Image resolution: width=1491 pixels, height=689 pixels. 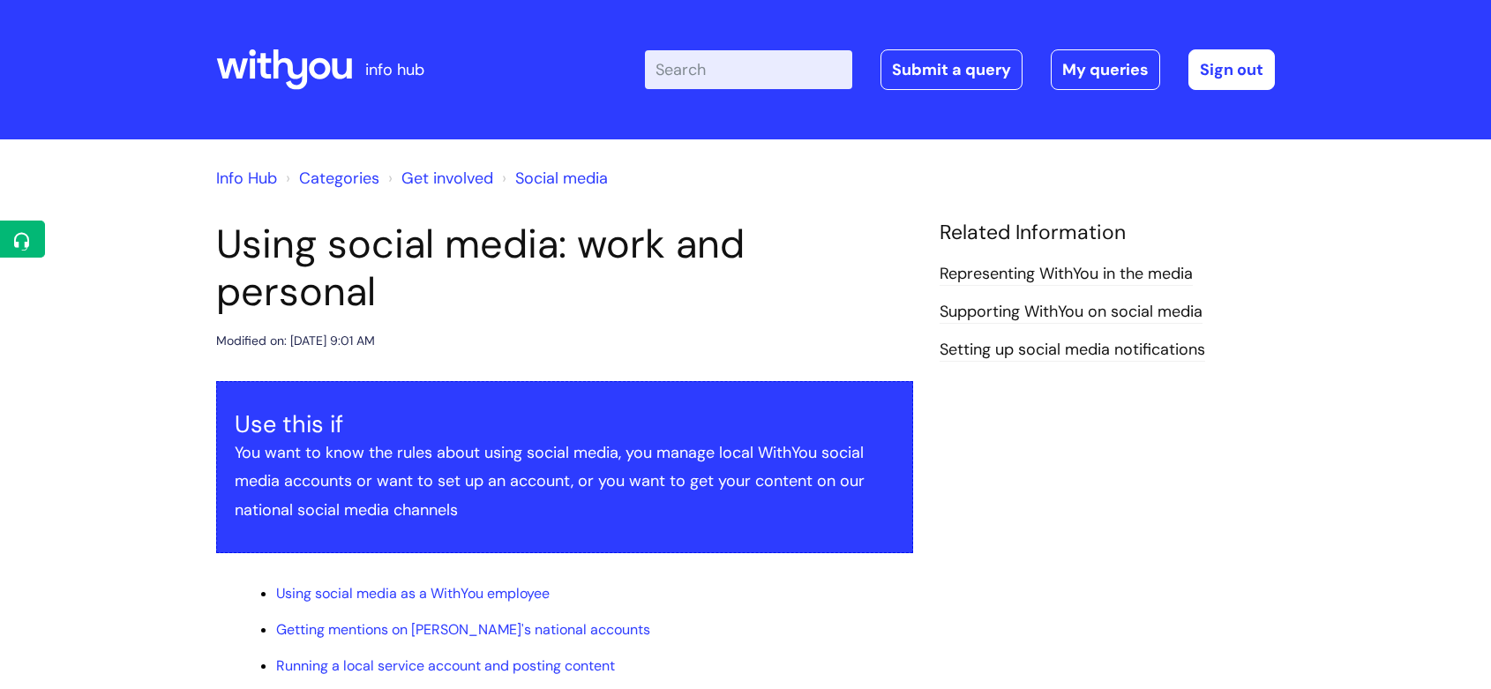 What do you see at coordinates (951, 70) in the screenshot?
I see `a: Submit a query` at bounding box center [951, 70].